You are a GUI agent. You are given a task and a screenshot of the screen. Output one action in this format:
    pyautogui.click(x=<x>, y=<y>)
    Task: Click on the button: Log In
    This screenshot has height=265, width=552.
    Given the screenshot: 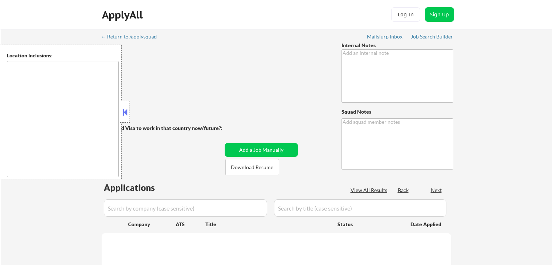 What is the action you would take?
    pyautogui.click(x=406, y=15)
    